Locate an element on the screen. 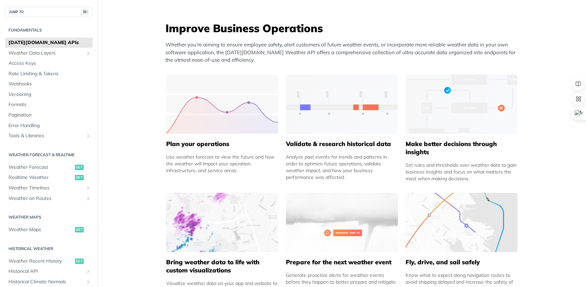 Image resolution: width=586 pixels, height=287 pixels. a: Weather Forecastget is located at coordinates (49, 167).